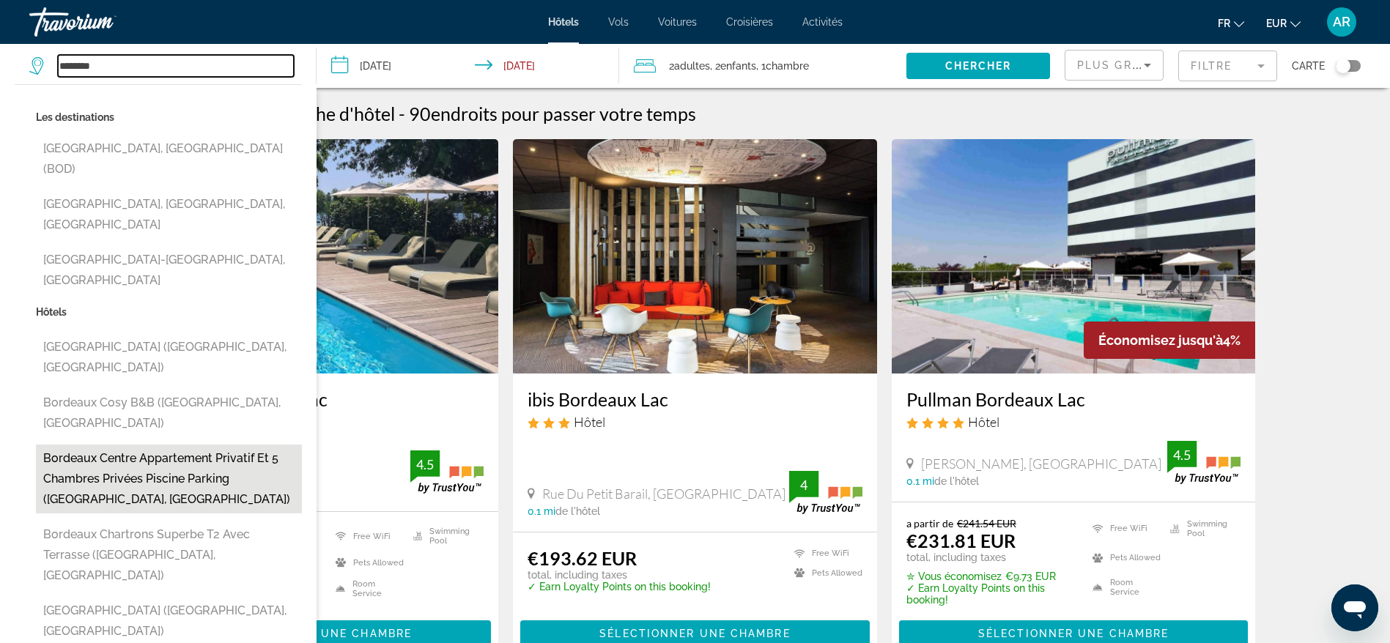 The width and height of the screenshot is (1390, 643). What do you see at coordinates (1308, 66) in the screenshot?
I see `span: Carte` at bounding box center [1308, 66].